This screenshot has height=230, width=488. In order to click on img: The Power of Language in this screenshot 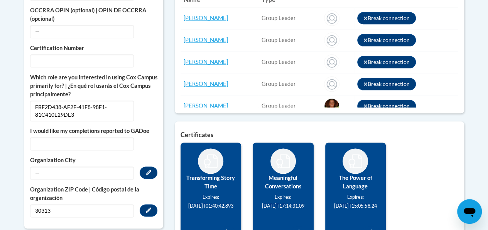, I will do `click(355, 161)`.